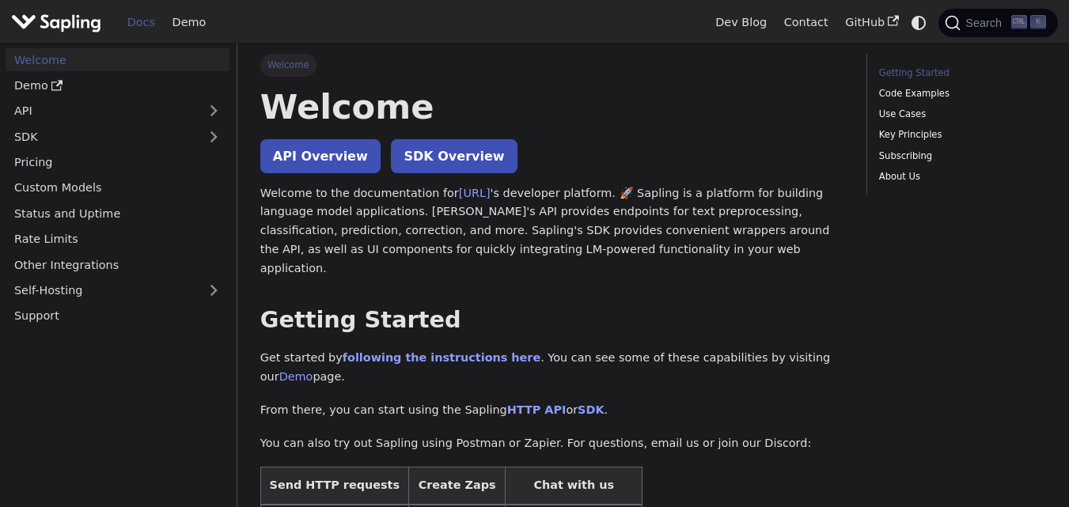 The image size is (1069, 507). What do you see at coordinates (320, 156) in the screenshot?
I see `a: API Overview` at bounding box center [320, 156].